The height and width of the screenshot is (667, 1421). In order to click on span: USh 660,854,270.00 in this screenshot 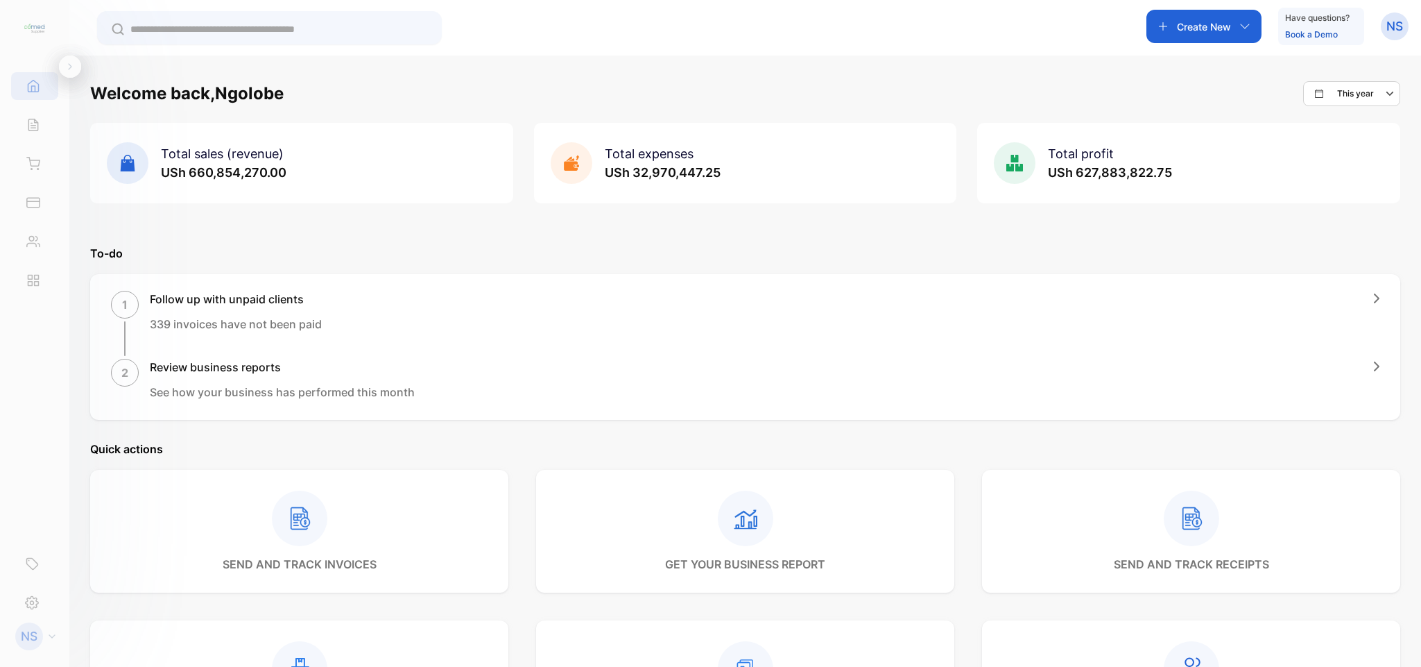, I will do `click(223, 172)`.